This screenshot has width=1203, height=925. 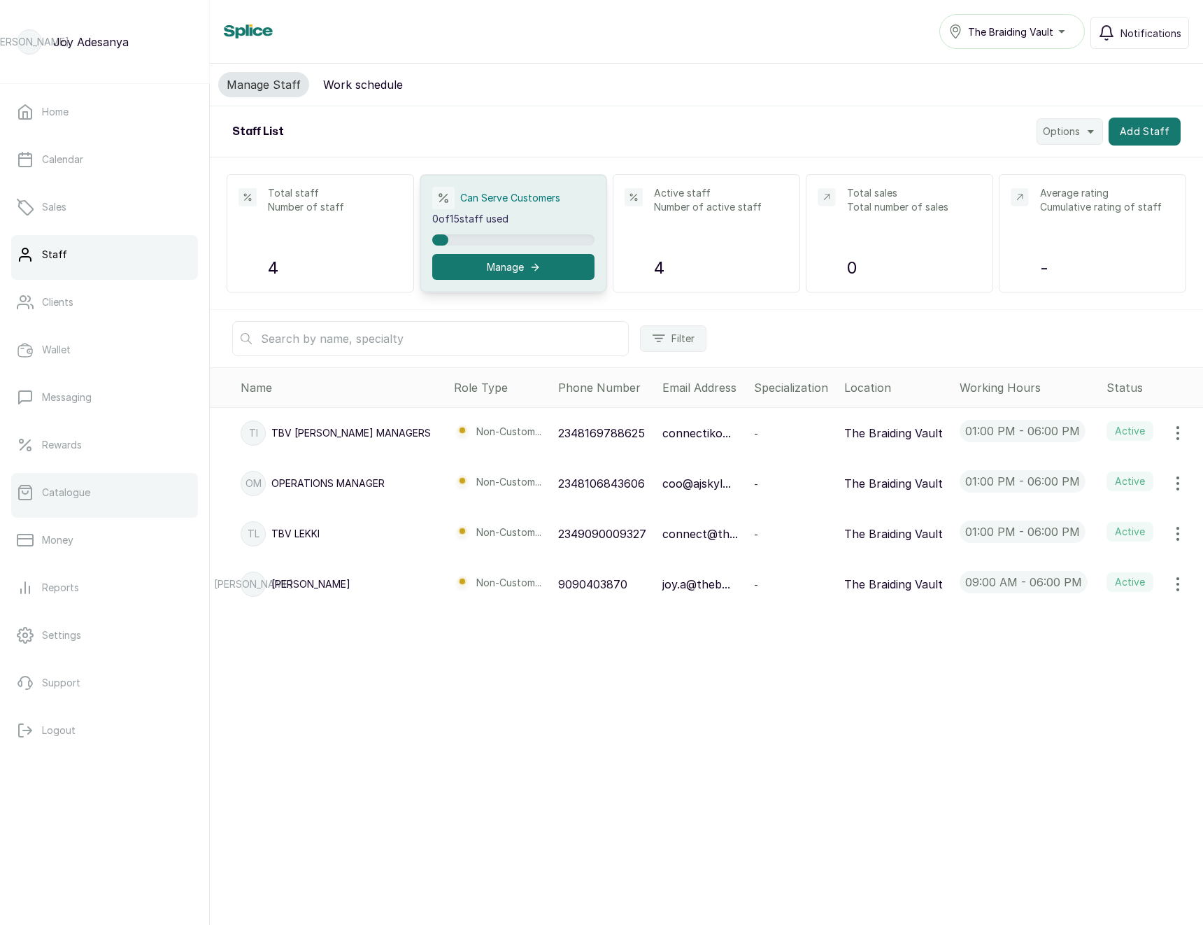 What do you see at coordinates (66, 397) in the screenshot?
I see `p: Messaging` at bounding box center [66, 397].